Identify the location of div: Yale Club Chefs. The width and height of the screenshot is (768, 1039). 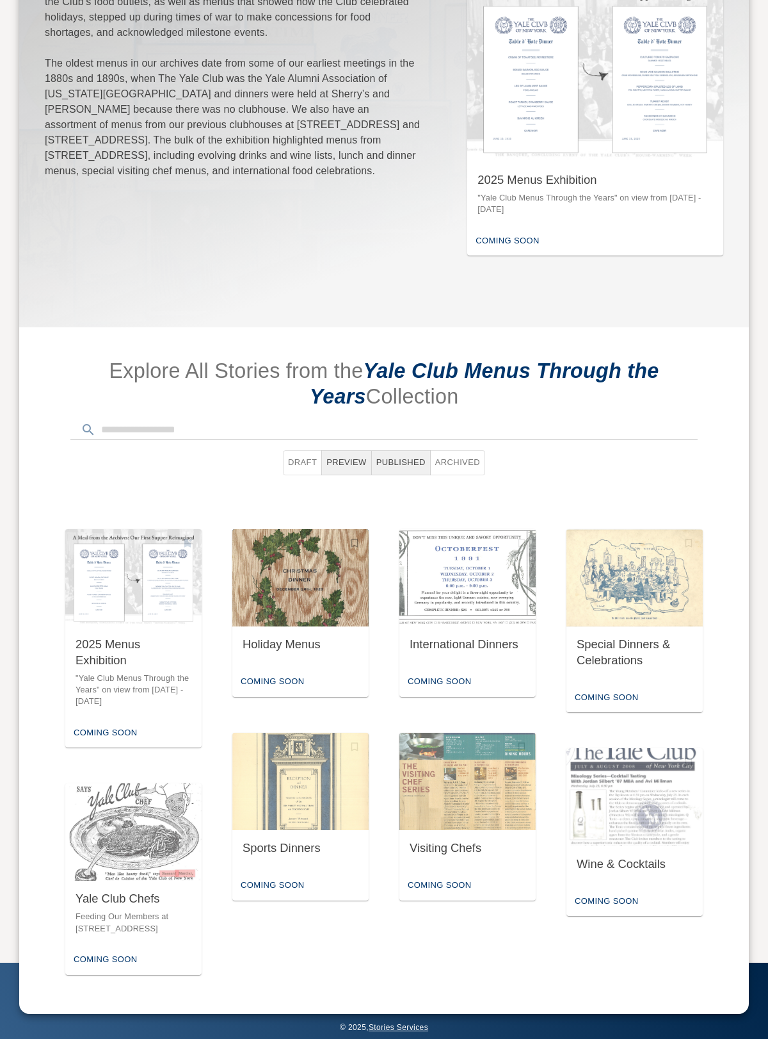
(133, 898).